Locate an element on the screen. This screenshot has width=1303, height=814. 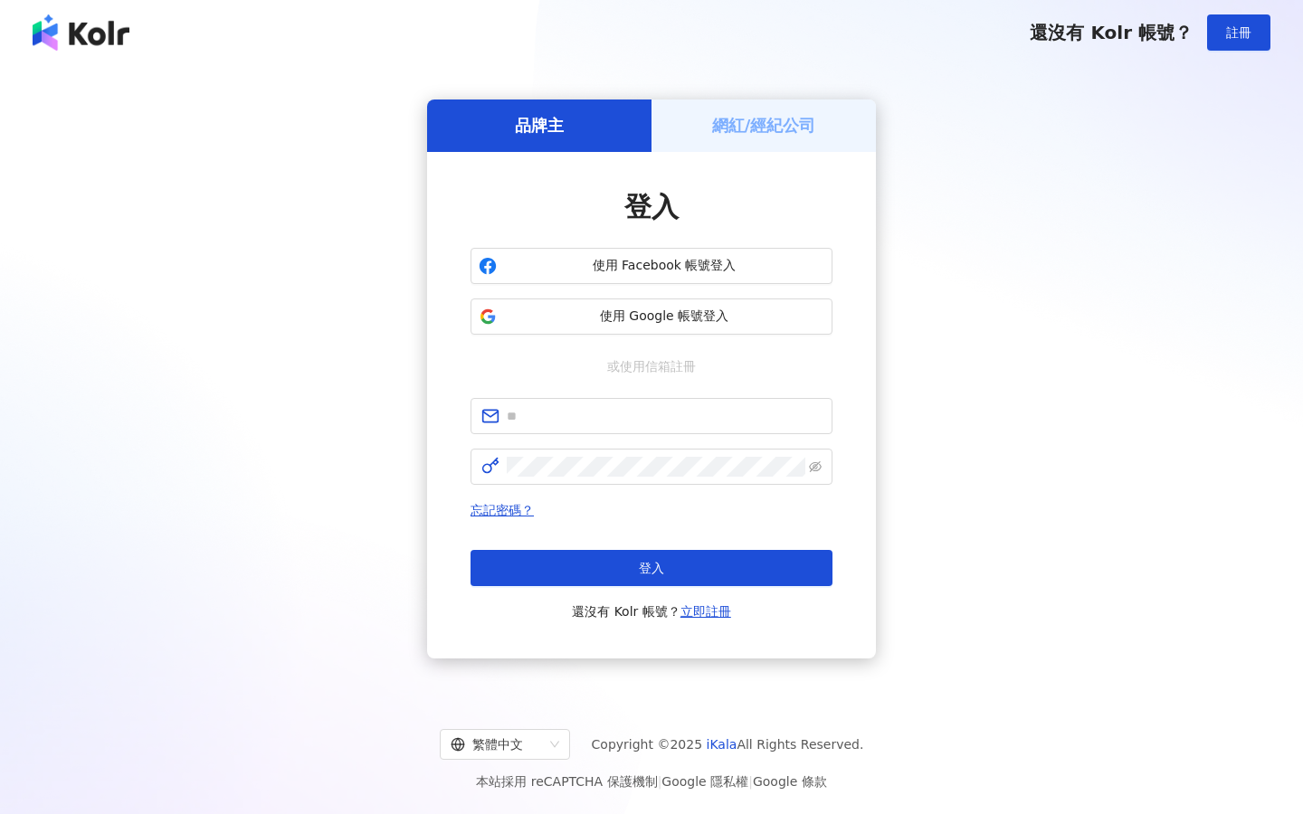
div: 繁體中文 is located at coordinates (497, 745).